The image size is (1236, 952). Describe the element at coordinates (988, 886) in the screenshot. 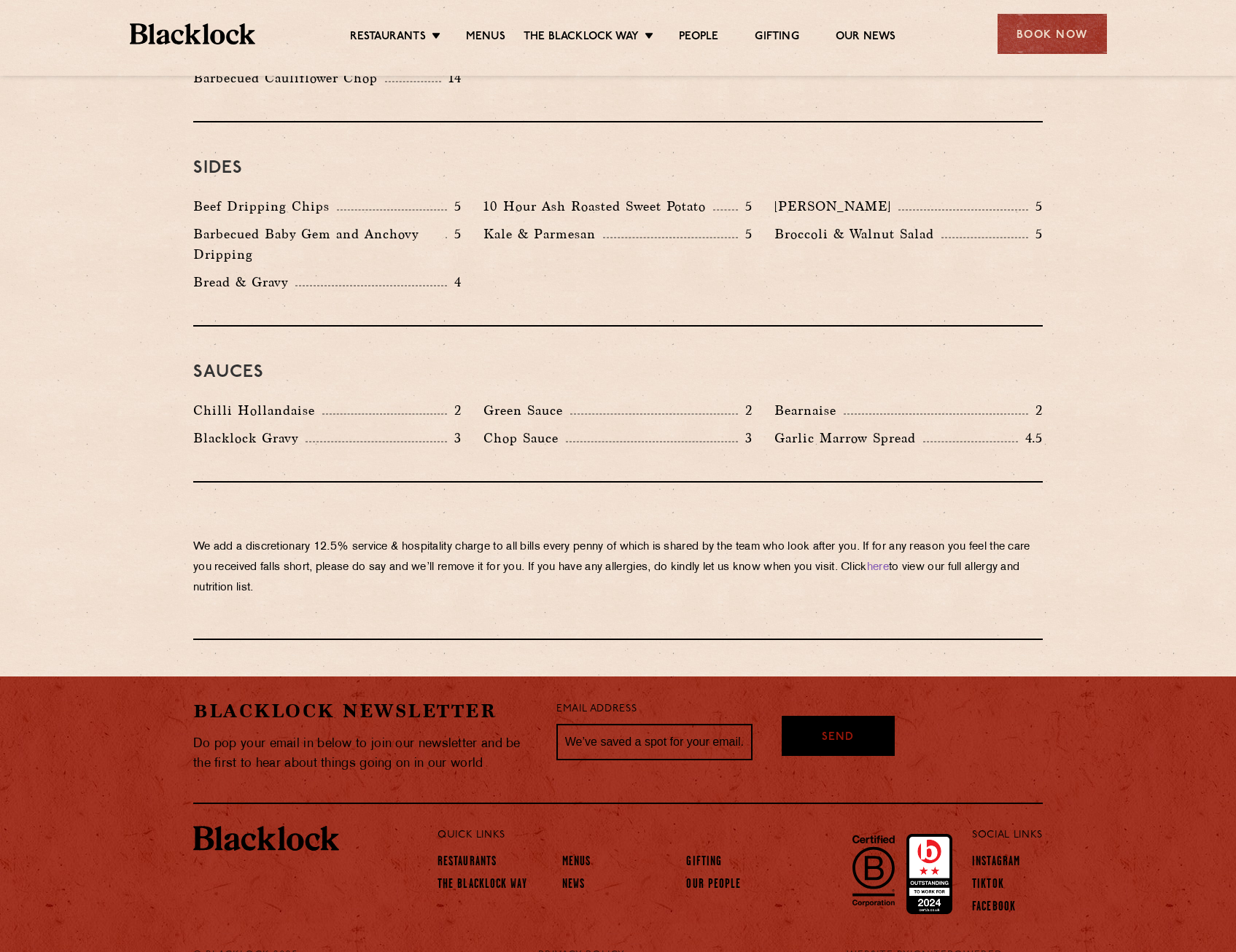

I see `a: TikTok` at that location.